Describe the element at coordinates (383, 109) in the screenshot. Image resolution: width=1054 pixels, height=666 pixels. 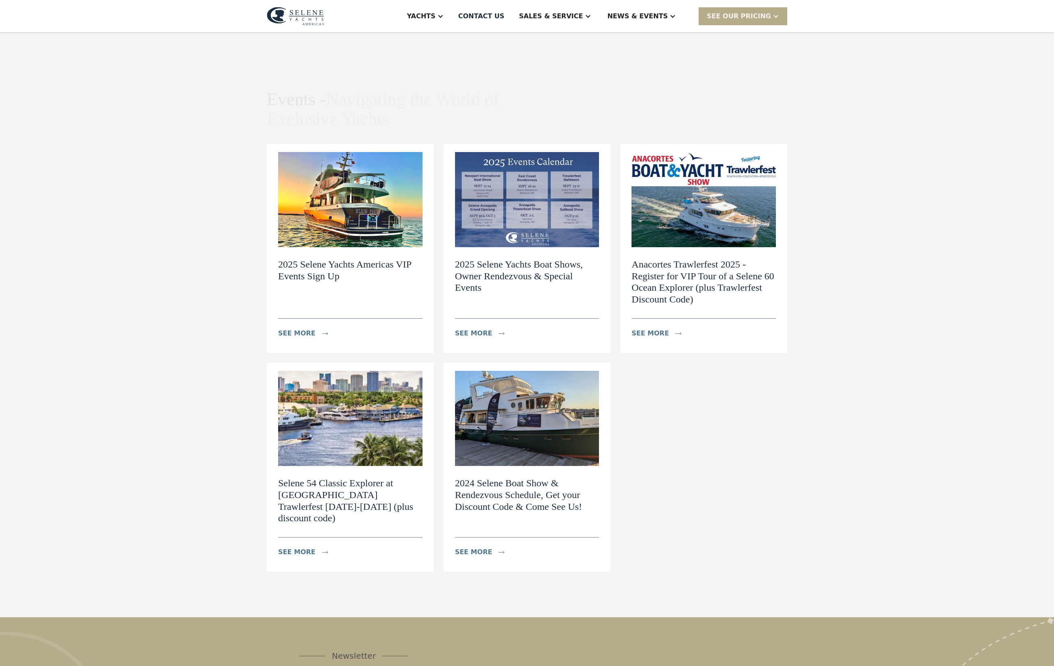
I see `span: Navigating the World of Exclusive Yachts` at that location.